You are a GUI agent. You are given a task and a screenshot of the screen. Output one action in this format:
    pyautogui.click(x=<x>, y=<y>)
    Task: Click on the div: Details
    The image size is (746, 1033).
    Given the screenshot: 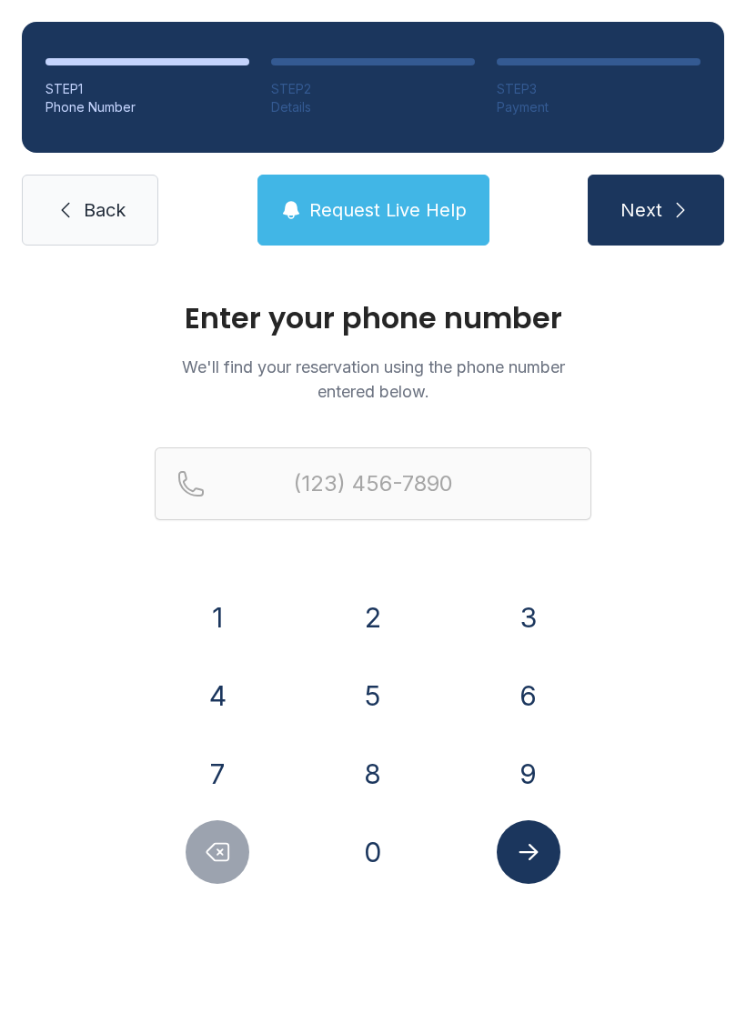 What is the action you would take?
    pyautogui.click(x=373, y=107)
    